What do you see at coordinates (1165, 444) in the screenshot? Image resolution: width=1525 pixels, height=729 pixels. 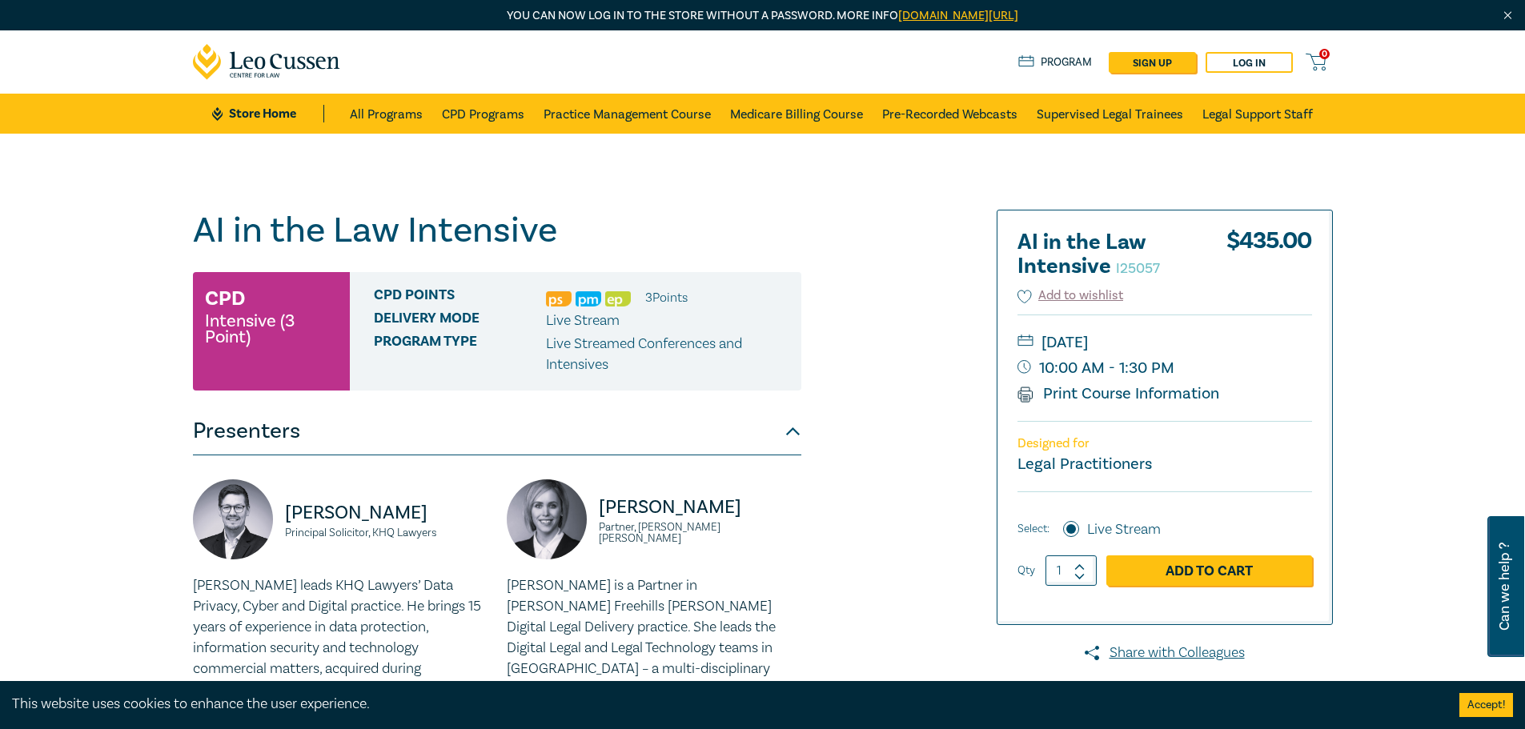 I see `p: Designed for` at bounding box center [1165, 444].